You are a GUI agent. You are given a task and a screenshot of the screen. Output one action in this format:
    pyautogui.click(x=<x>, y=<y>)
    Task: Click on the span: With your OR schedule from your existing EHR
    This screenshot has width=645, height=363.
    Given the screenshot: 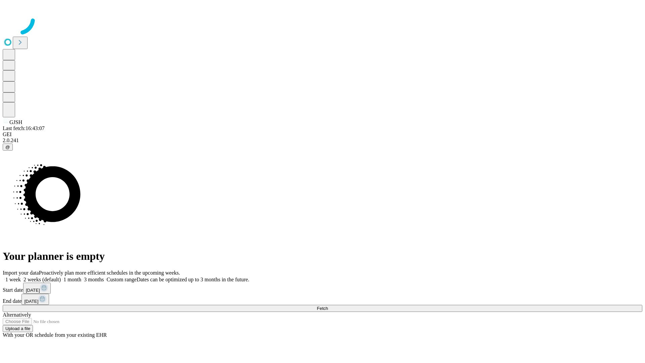 What is the action you would take?
    pyautogui.click(x=55, y=334)
    